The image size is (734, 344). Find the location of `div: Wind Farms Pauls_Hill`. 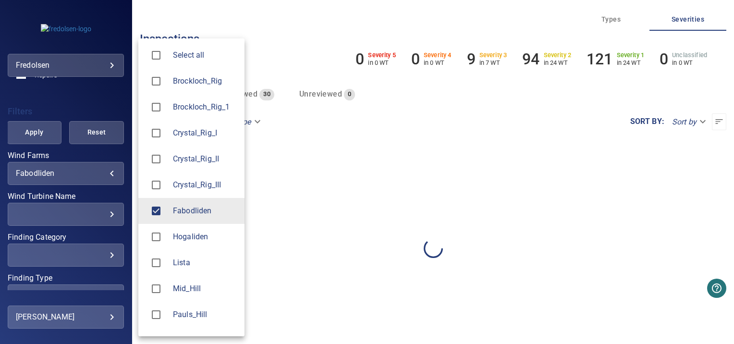

div: Wind Farms Pauls_Hill is located at coordinates (205, 314).